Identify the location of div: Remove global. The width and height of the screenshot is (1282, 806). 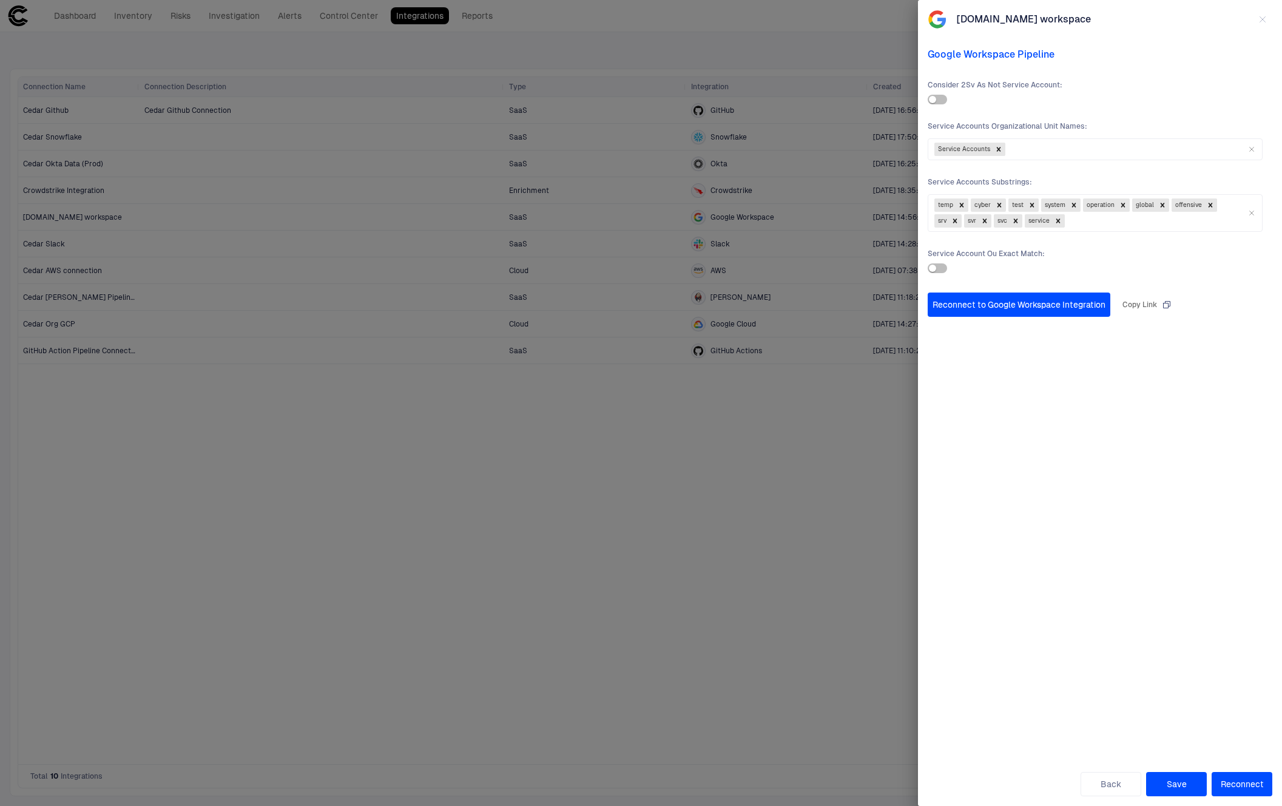
(1163, 205).